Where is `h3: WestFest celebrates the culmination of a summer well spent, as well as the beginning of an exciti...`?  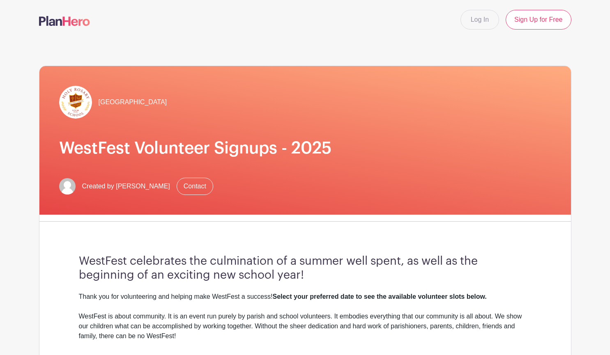
h3: WestFest celebrates the culmination of a summer well spent, as well as the beginning of an exciti... is located at coordinates (305, 268).